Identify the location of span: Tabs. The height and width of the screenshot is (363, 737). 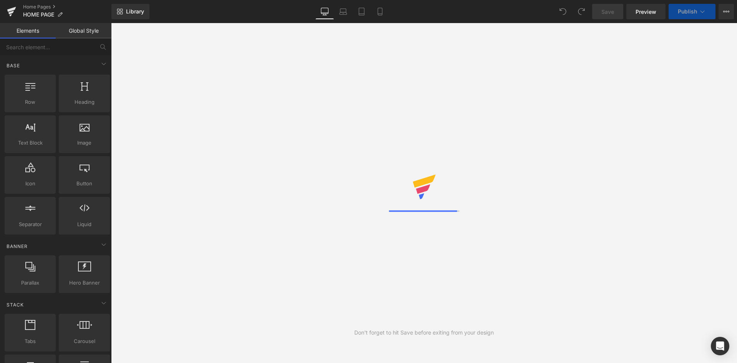
(30, 341).